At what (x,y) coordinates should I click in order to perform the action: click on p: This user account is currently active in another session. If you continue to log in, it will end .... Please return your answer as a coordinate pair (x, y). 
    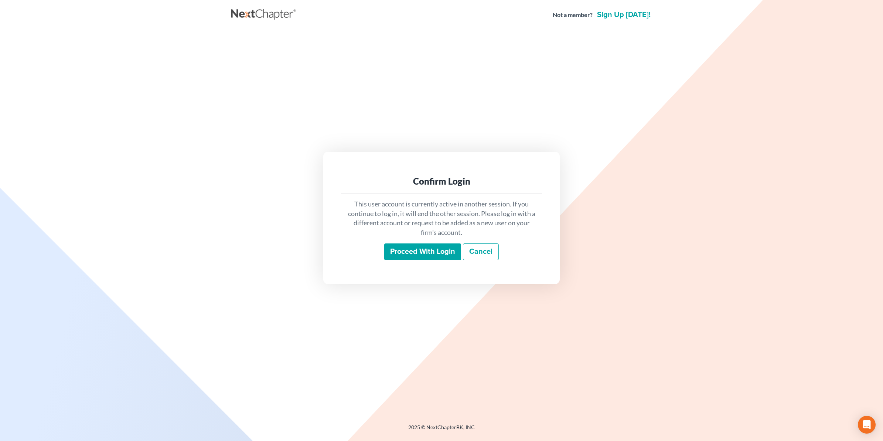
    Looking at the image, I should click on (442, 218).